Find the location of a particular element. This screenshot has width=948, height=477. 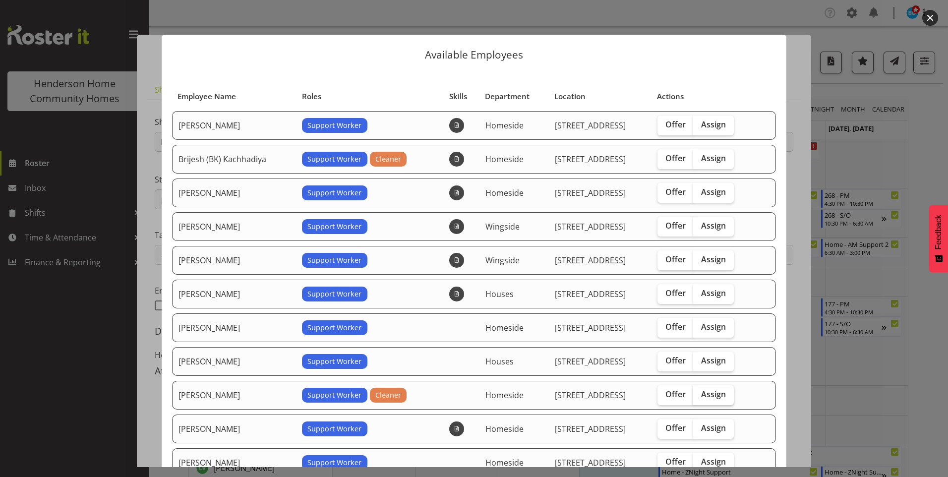

span: Feedback is located at coordinates (939, 232).